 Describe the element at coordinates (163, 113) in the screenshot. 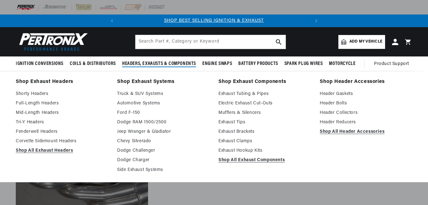

I see `a: Ford F-150` at that location.